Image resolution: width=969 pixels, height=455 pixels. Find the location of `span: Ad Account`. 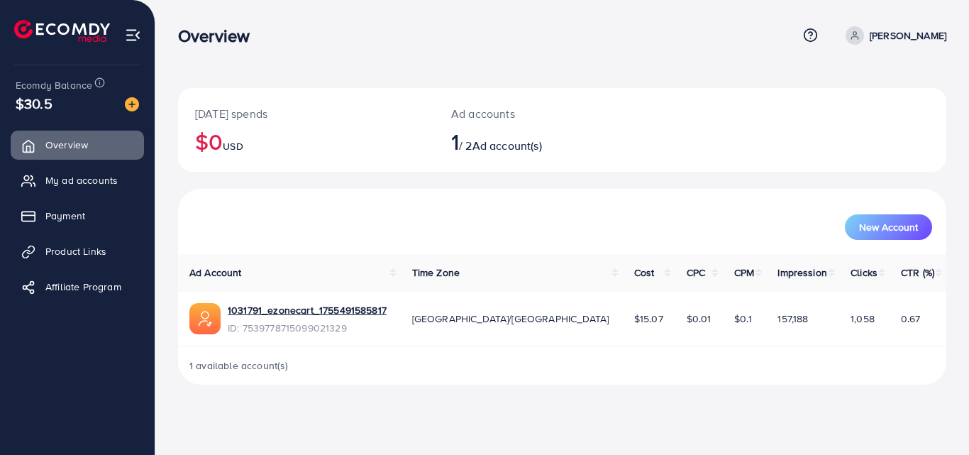

span: Ad Account is located at coordinates (216, 272).